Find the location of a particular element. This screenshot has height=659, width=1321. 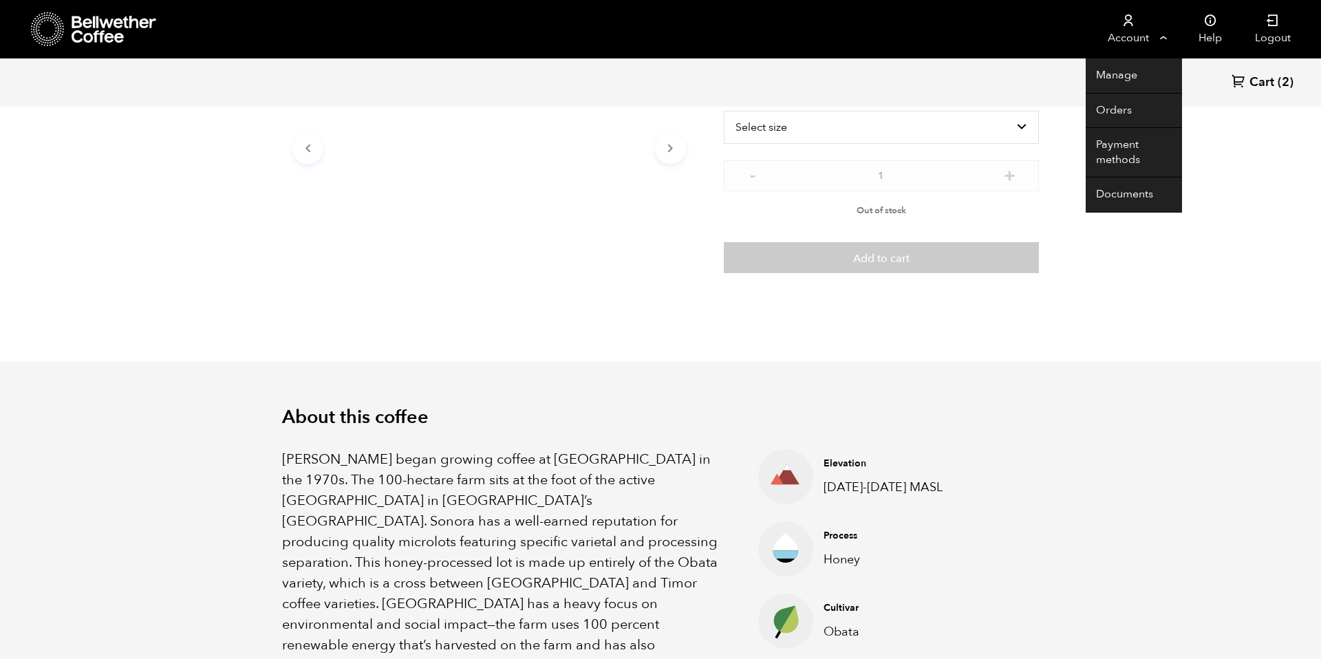

img: logo_orange.svg is located at coordinates (28, 28).